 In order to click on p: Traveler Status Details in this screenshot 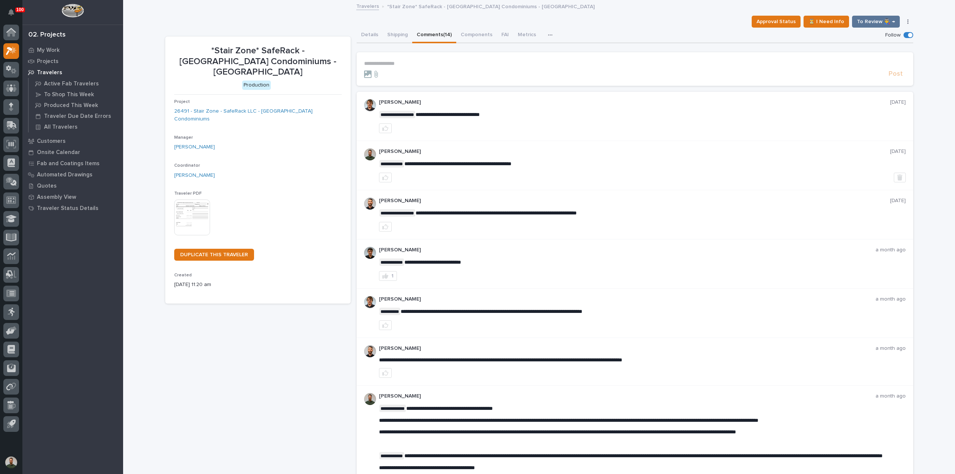, I will do `click(68, 209)`.